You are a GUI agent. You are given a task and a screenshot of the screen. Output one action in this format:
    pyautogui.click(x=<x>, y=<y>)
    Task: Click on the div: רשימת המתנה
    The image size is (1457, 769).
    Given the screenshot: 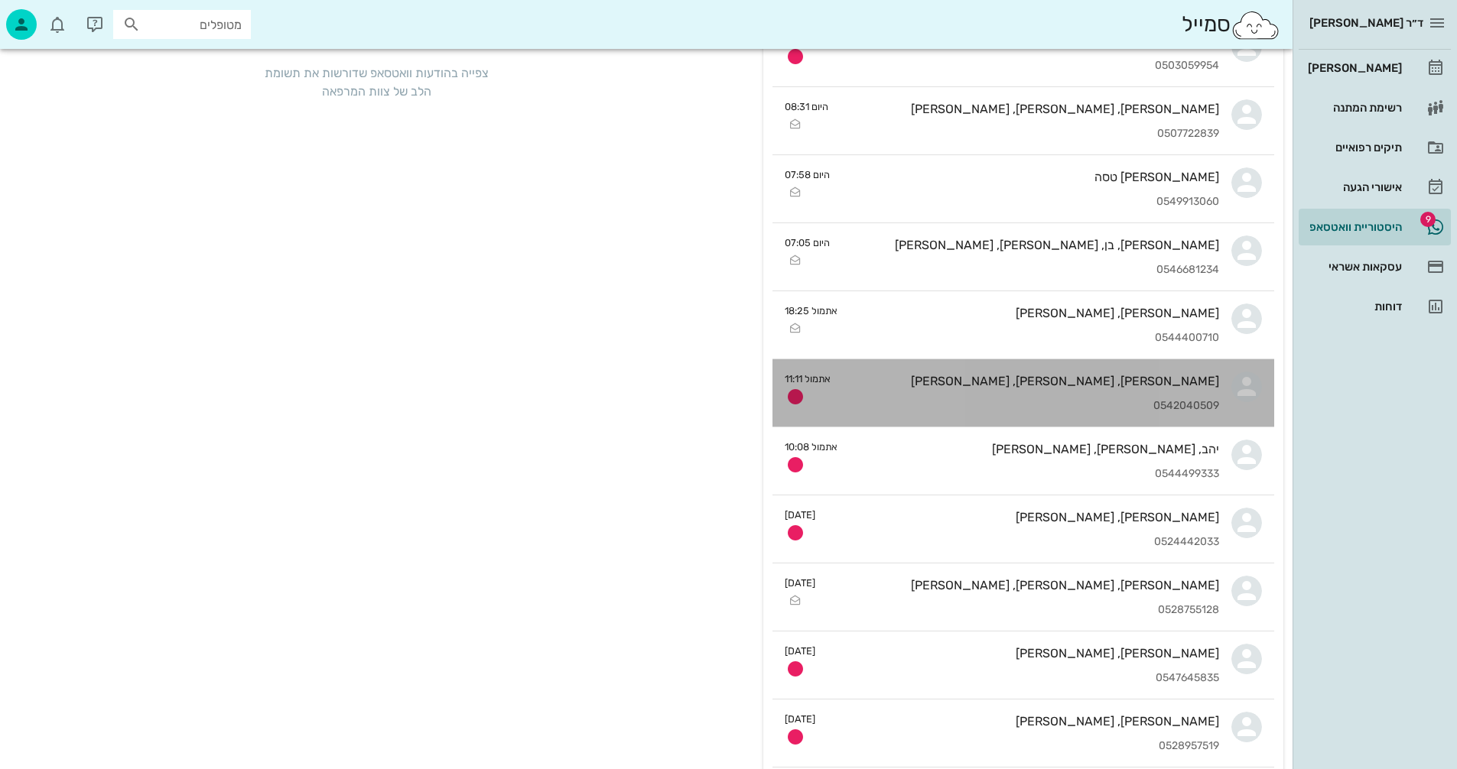 What is the action you would take?
    pyautogui.click(x=1353, y=108)
    